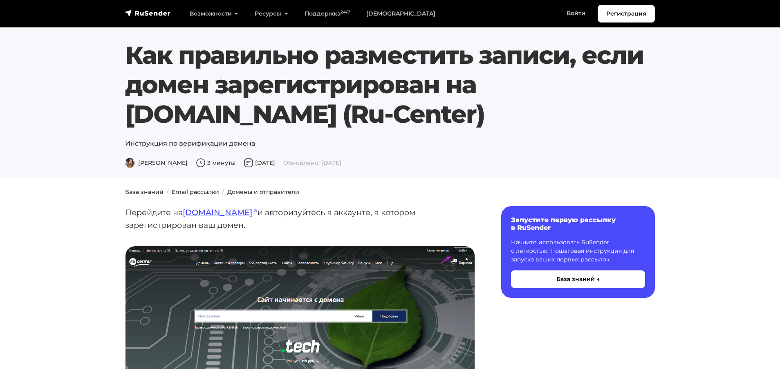 Image resolution: width=780 pixels, height=369 pixels. What do you see at coordinates (300, 218) in the screenshot?
I see `p: Перейдите на и авторизуйтесь в аккаунте, в котором зарегистрирован ваш домен.` at bounding box center [300, 218].